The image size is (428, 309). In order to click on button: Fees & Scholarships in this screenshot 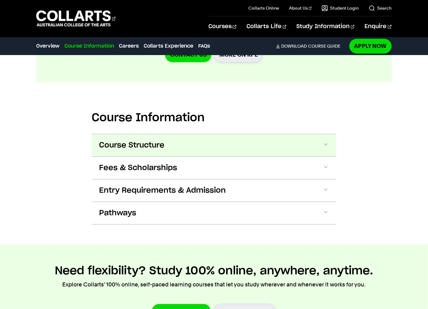, I will do `click(214, 168)`.